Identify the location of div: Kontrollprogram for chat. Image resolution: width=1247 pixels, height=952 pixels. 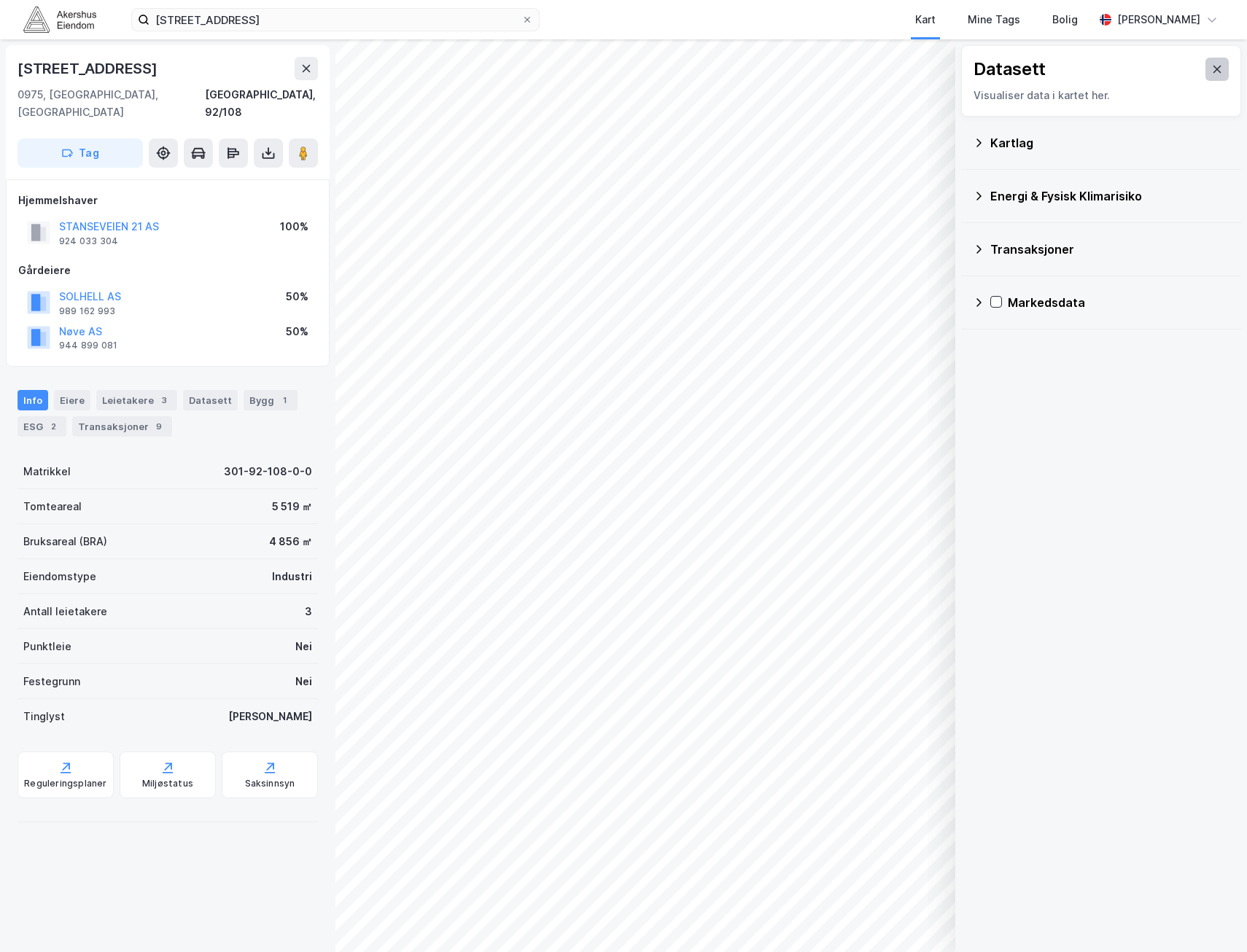
(1210, 917).